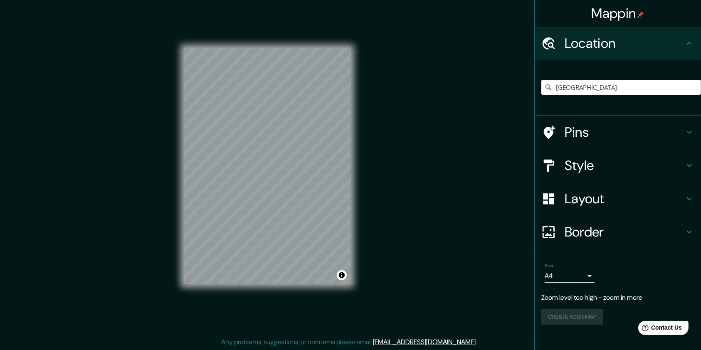  I want to click on h4: Location, so click(625, 43).